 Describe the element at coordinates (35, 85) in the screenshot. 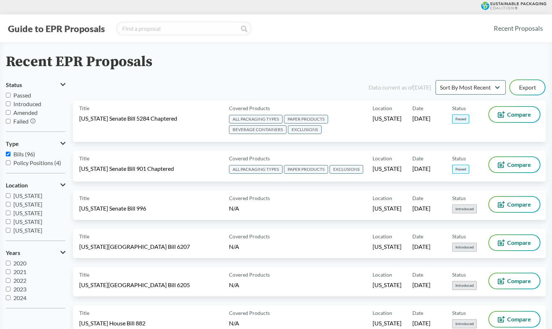

I see `button: Status` at that location.